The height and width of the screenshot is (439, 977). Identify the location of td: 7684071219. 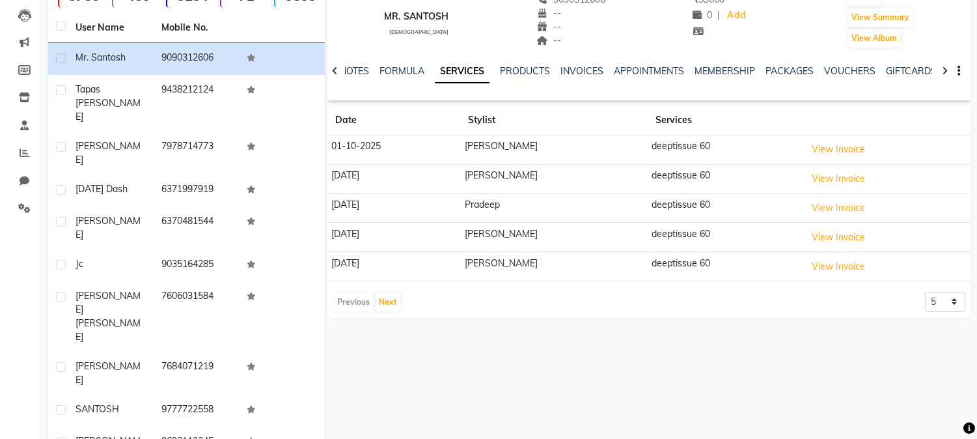
(197, 373).